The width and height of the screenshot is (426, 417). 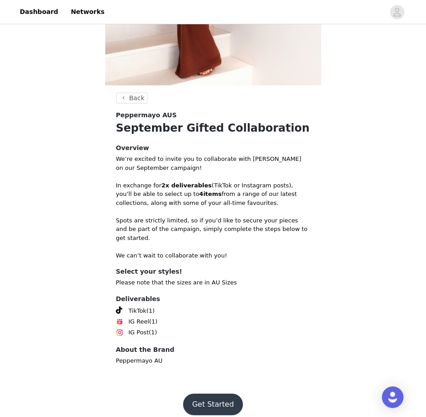 What do you see at coordinates (213, 148) in the screenshot?
I see `h4: Overview` at bounding box center [213, 148].